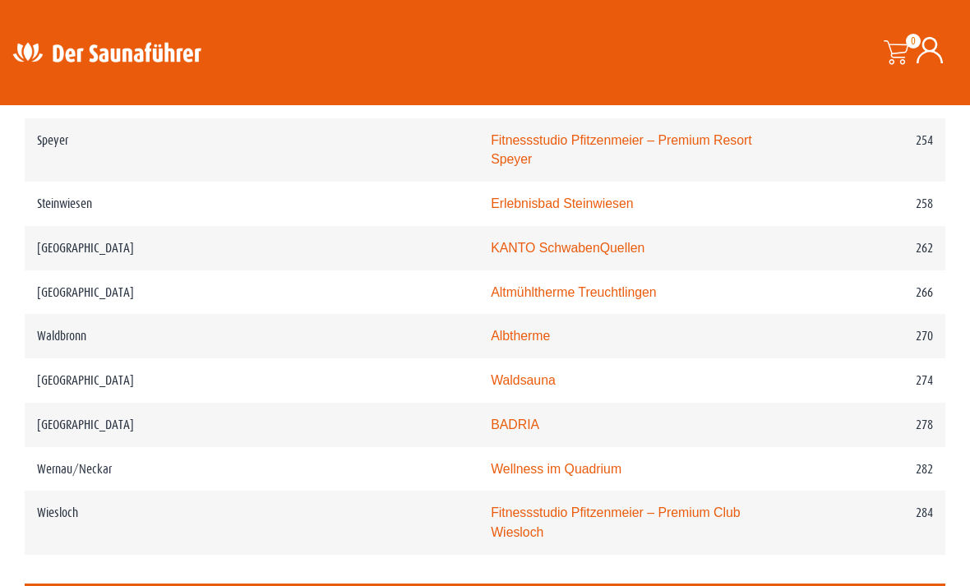 The image size is (970, 586). I want to click on td: 258, so click(873, 204).